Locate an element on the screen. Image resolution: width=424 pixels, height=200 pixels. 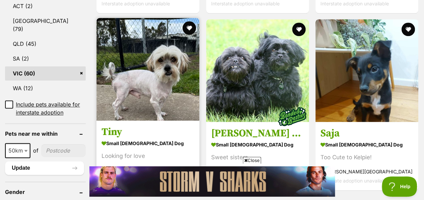
h3: Tiny is located at coordinates (148, 132).